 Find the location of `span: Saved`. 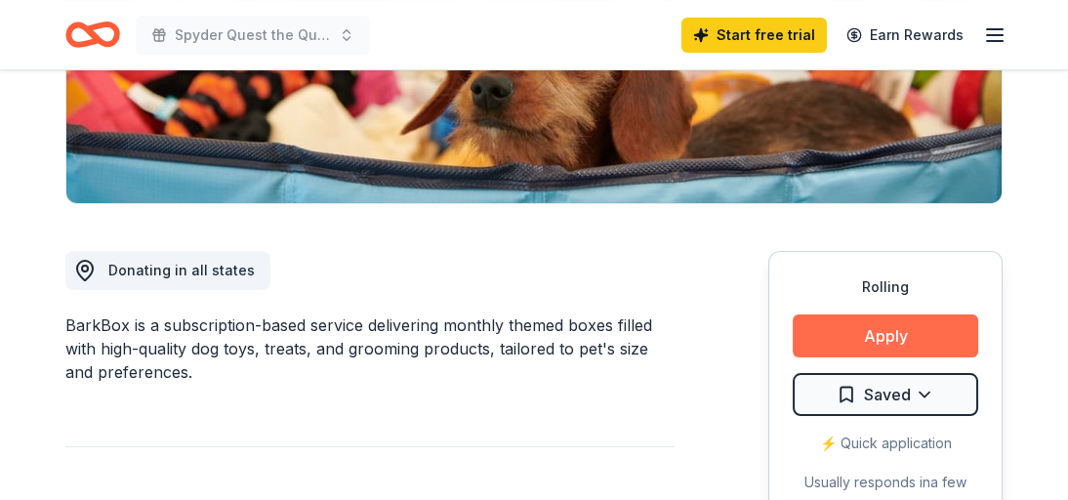

span: Saved is located at coordinates (887, 394).